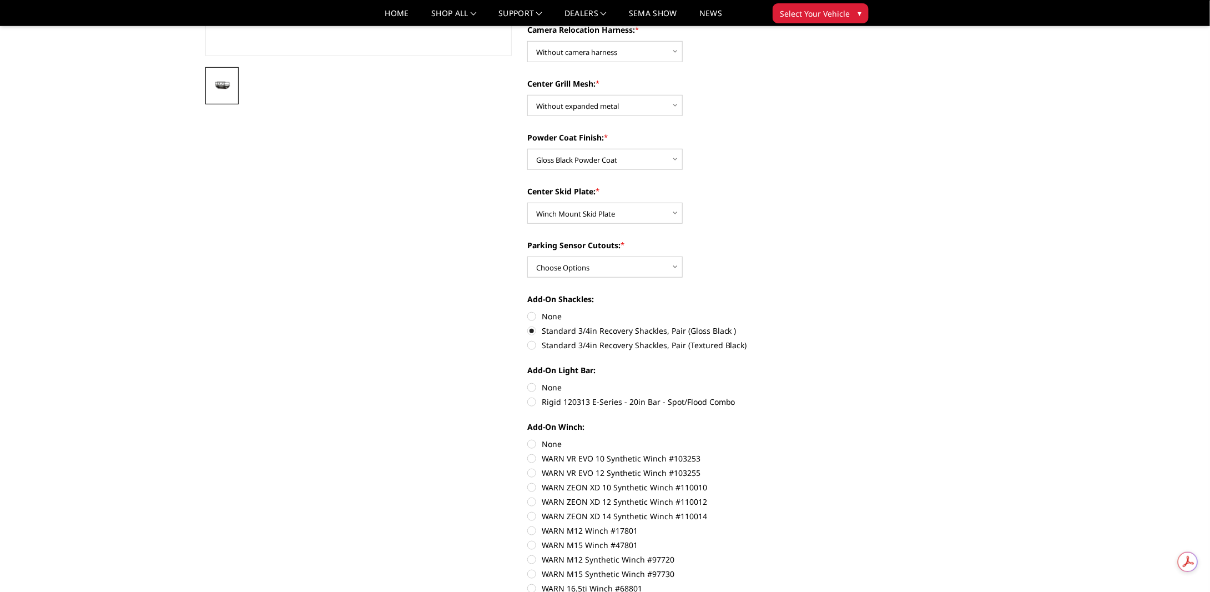 This screenshot has width=1210, height=592. I want to click on label: WARN M15 Winch #47801, so click(680, 545).